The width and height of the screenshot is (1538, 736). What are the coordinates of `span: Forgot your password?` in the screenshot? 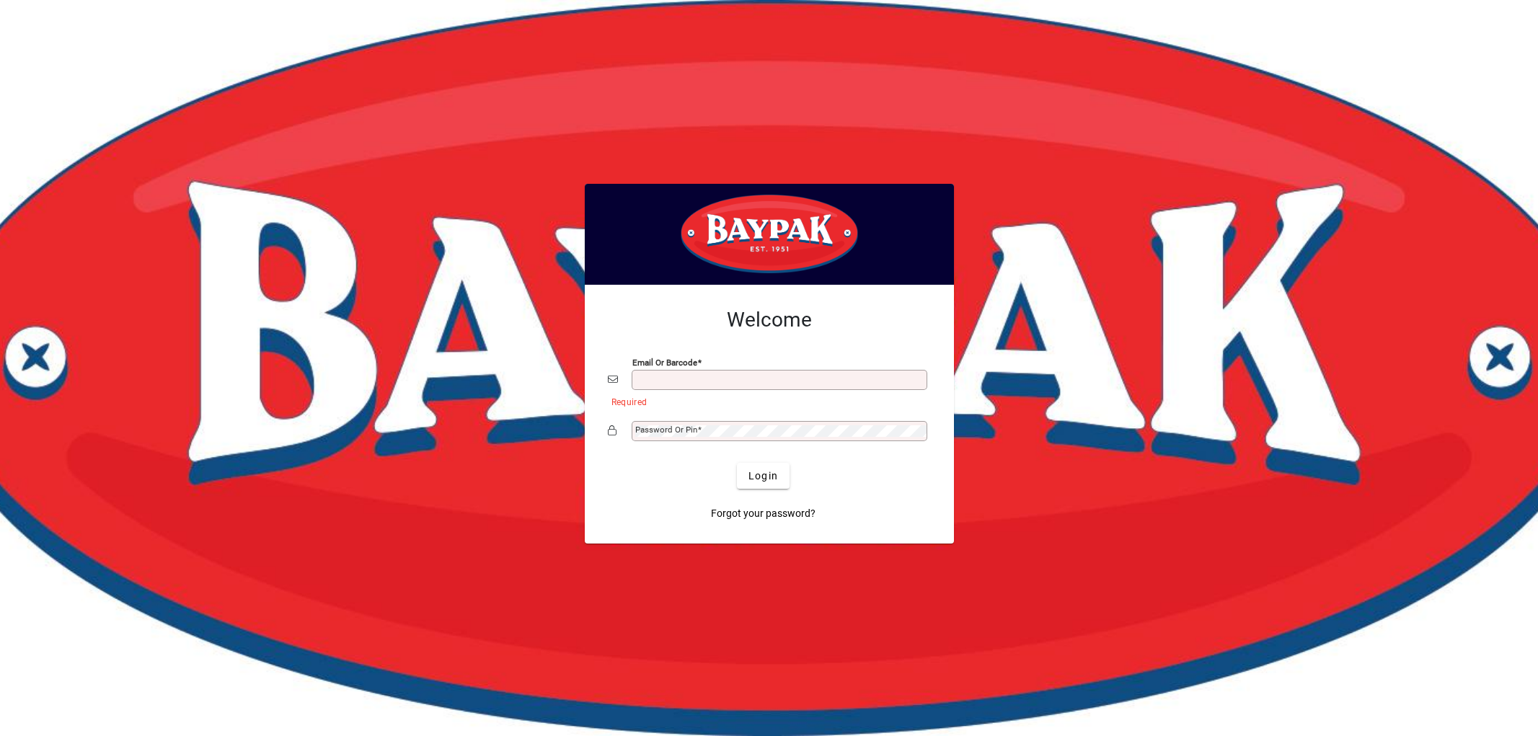 It's located at (763, 513).